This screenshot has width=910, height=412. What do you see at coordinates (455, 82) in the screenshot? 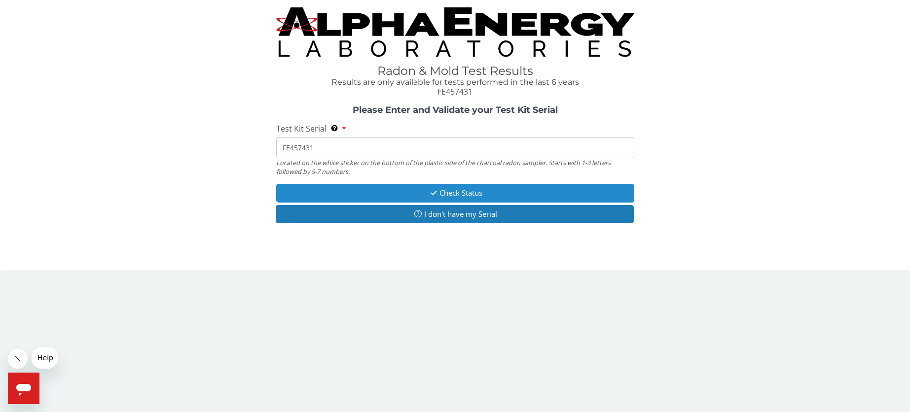
I see `h4: Results are only available for tests performed in the last 6 years` at bounding box center [455, 82].